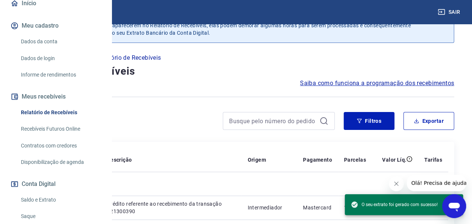 This screenshot has height=224, width=472. What do you see at coordinates (377, 83) in the screenshot?
I see `span: Saiba como funciona a programação dos recebimentos` at bounding box center [377, 83].